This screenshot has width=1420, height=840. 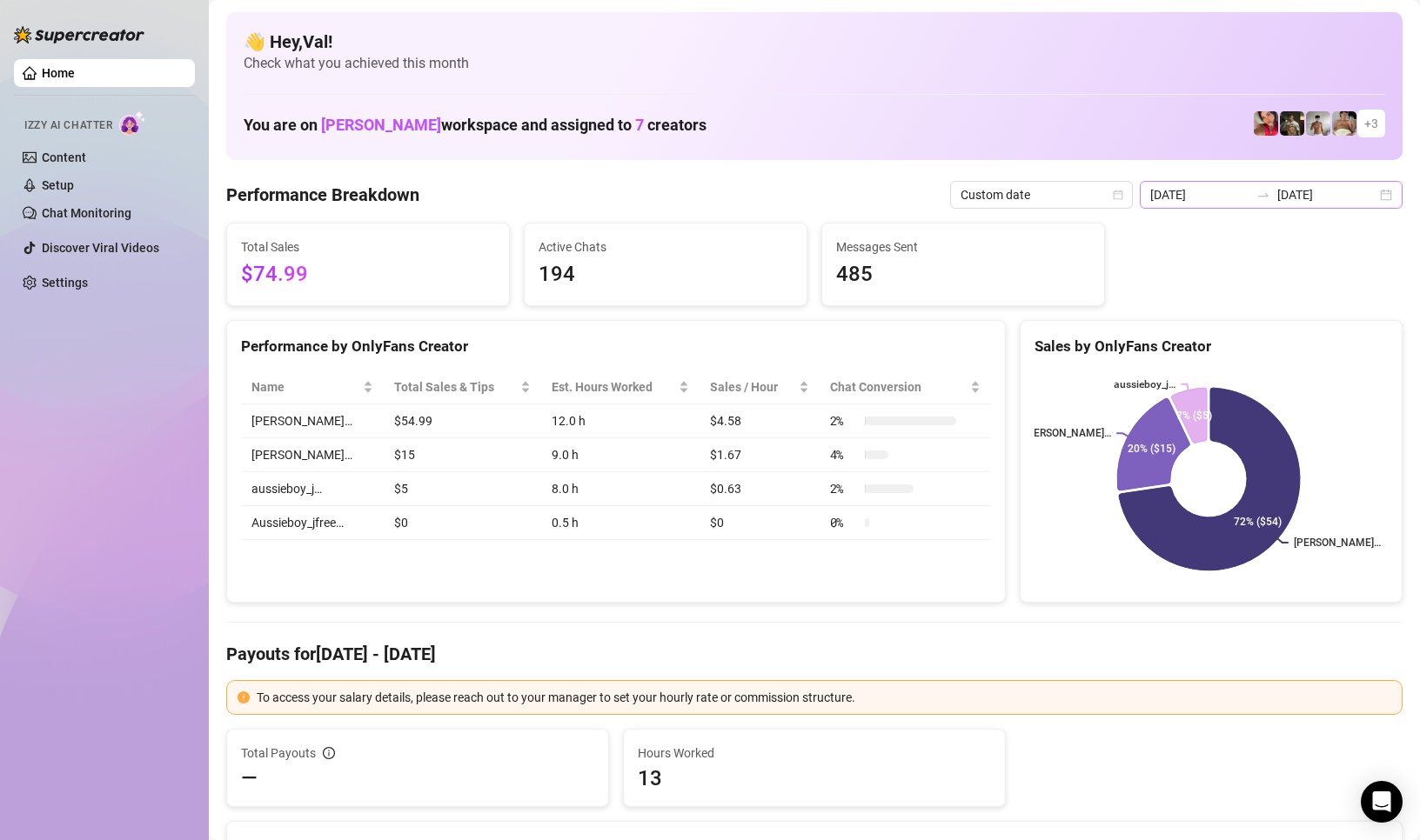 I want to click on img: aussieboy_j, so click(x=1318, y=124).